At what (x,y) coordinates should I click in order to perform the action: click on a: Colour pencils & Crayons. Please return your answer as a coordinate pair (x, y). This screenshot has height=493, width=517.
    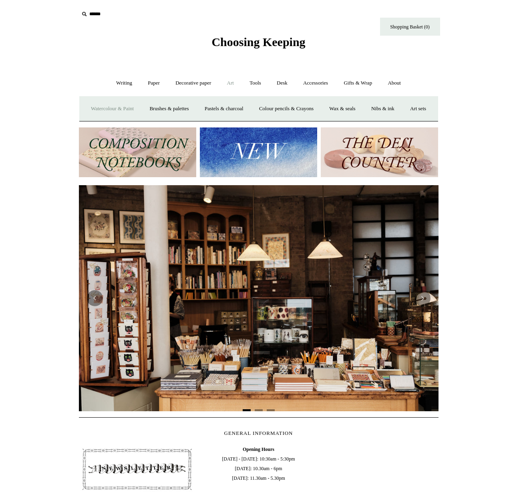
    Looking at the image, I should click on (286, 109).